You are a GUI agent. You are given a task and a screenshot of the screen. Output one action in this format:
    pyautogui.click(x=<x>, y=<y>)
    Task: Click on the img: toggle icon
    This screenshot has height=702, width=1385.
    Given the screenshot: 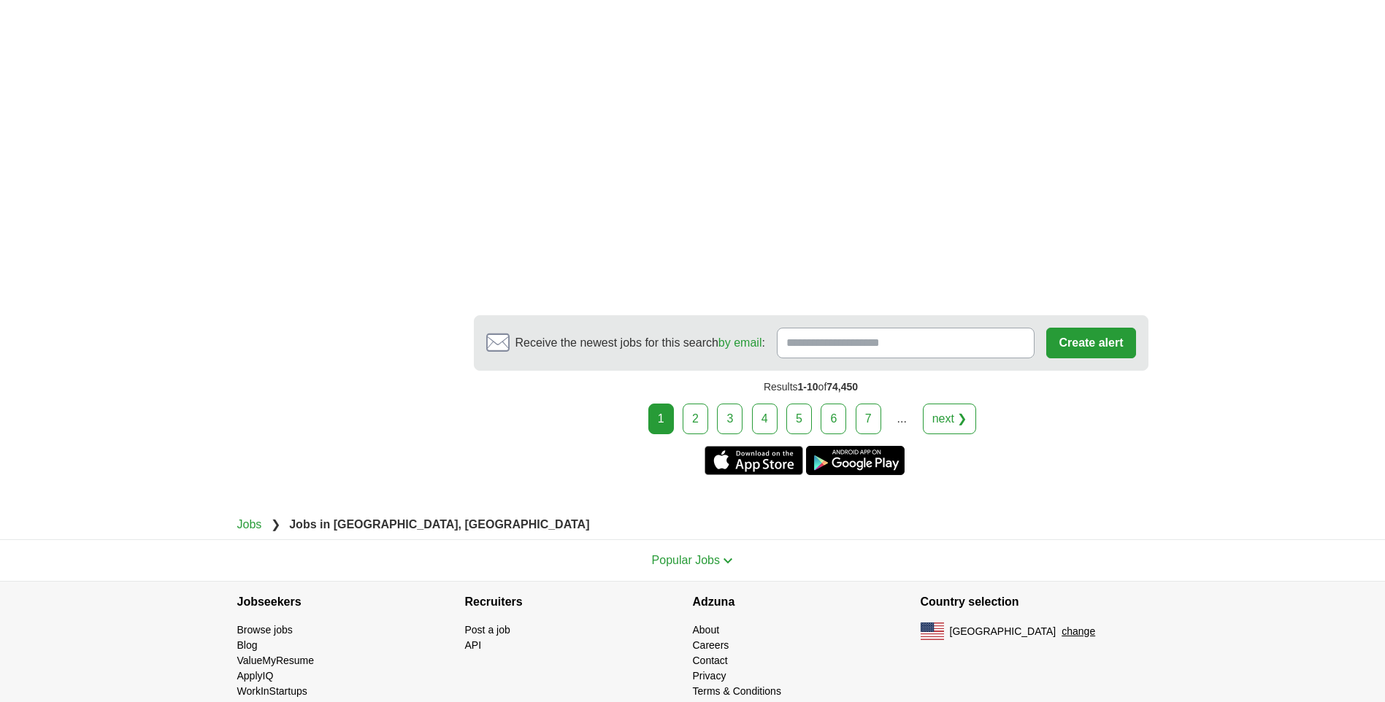 What is the action you would take?
    pyautogui.click(x=728, y=561)
    